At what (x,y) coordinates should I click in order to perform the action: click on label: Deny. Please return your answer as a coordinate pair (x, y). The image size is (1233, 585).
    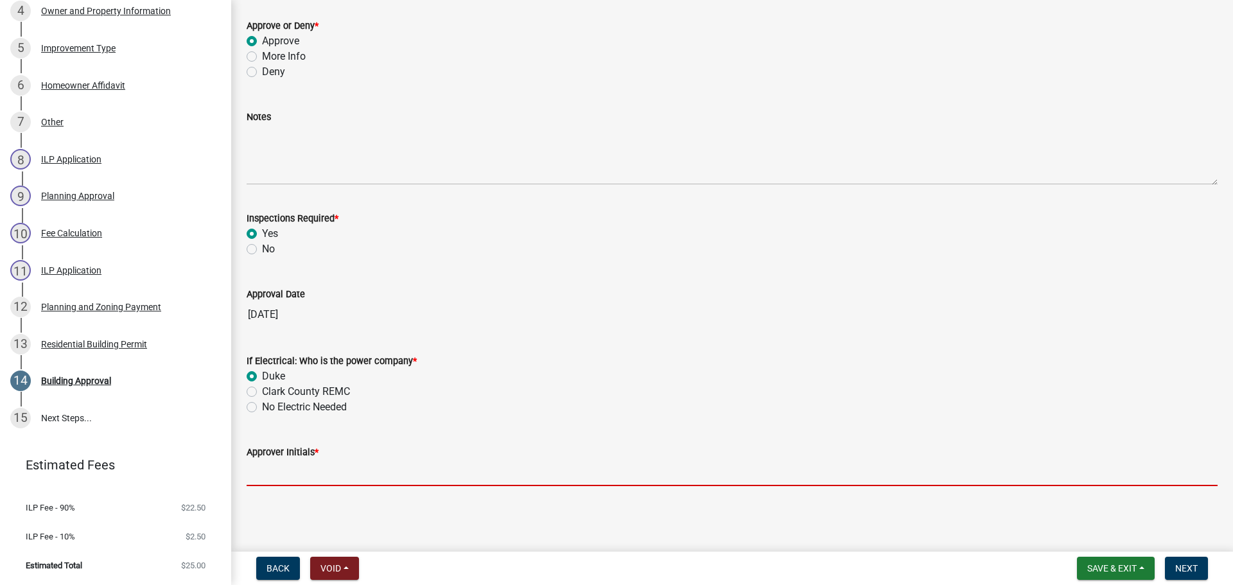
    Looking at the image, I should click on (274, 72).